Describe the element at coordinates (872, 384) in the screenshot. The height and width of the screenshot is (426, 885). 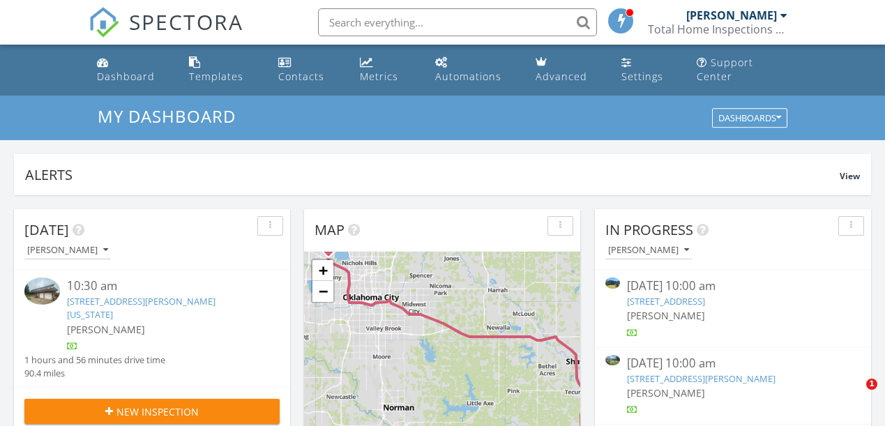
I see `span: 1` at that location.